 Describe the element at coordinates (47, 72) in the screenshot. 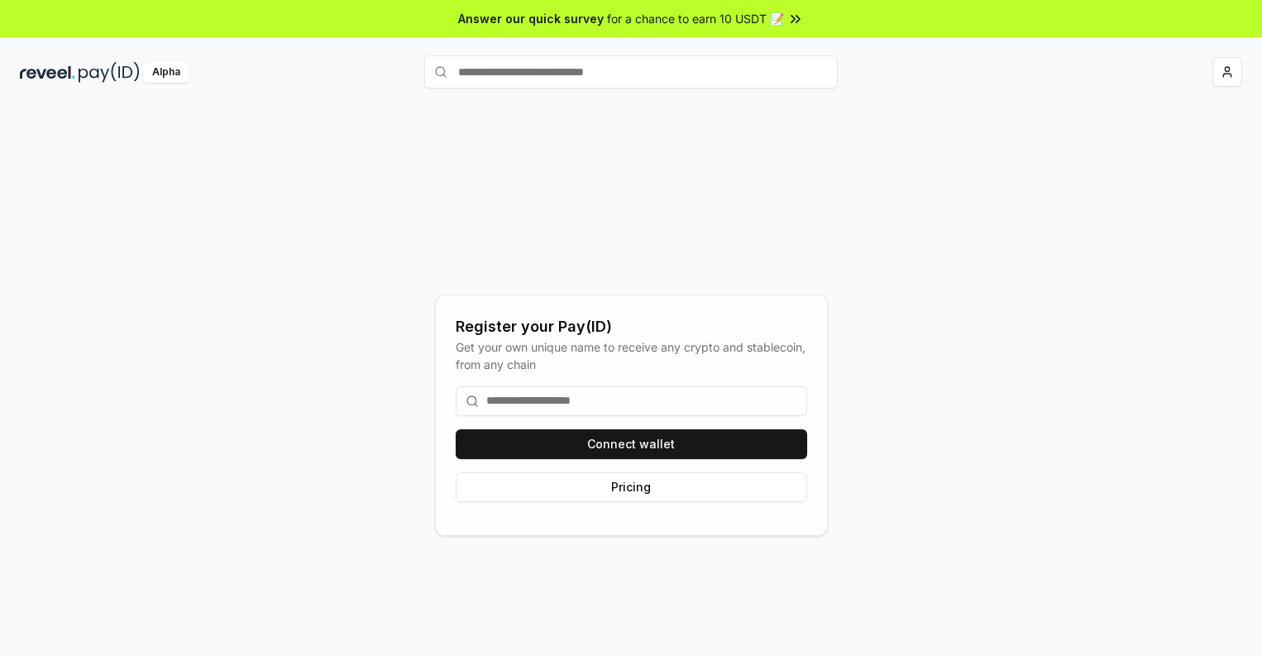

I see `img: reveel_dark` at that location.